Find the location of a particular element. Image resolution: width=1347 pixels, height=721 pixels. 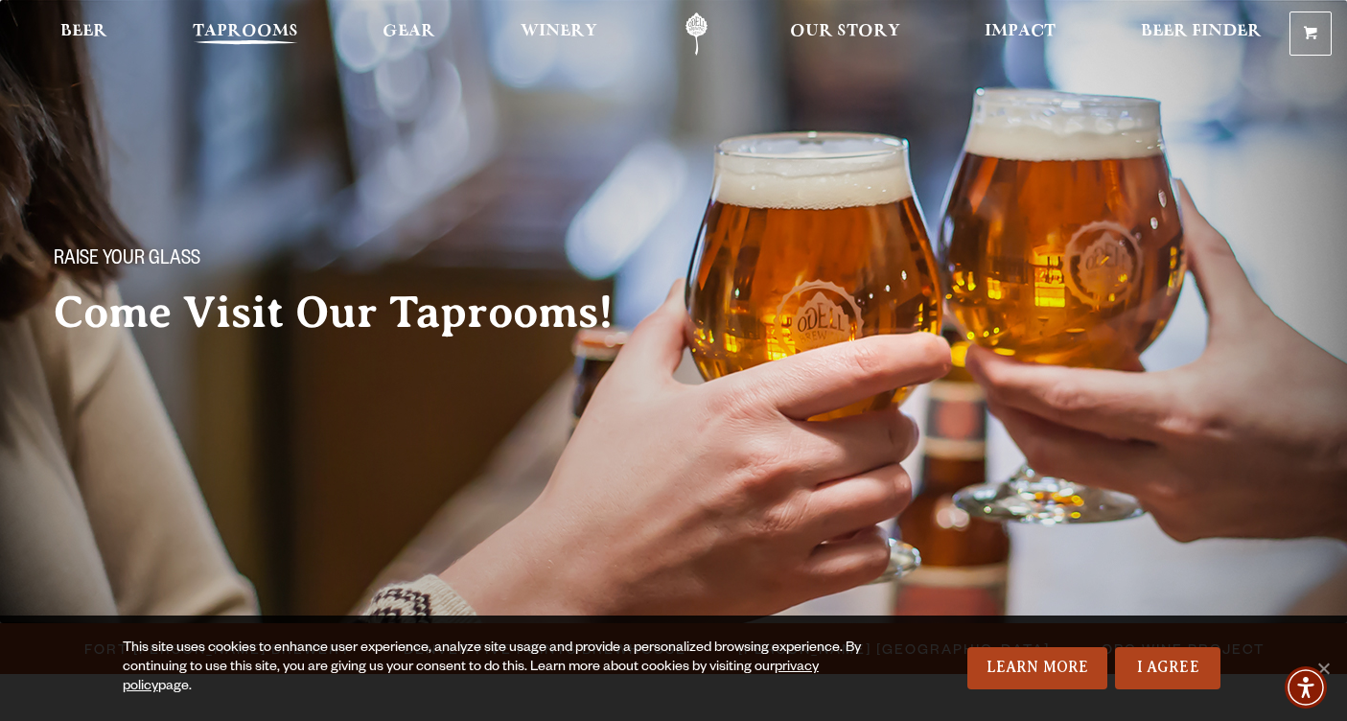

span: Our Story is located at coordinates (845, 32).